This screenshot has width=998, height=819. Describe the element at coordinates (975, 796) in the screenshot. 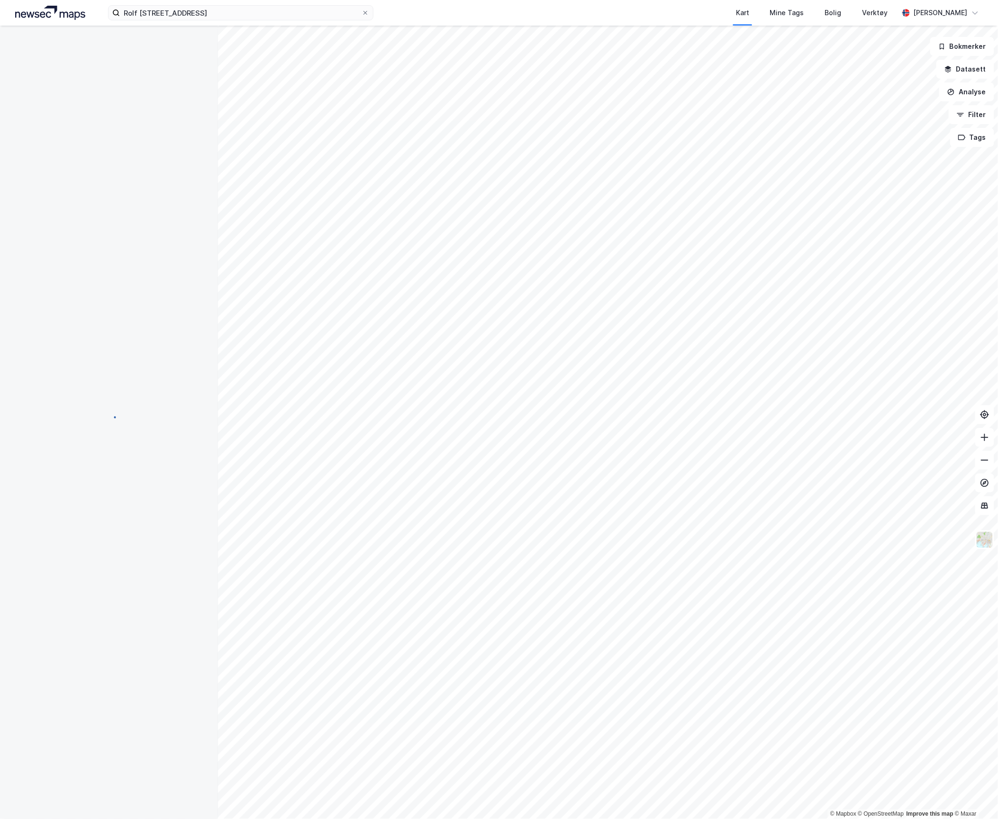

I see `div: Kontrollprogram for chat` at that location.